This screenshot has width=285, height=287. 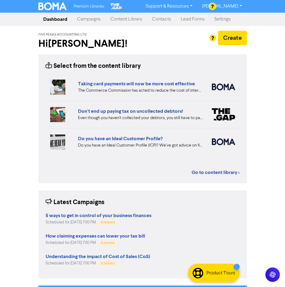 I want to click on div: Do you have an Ideal Customer Profile (ICP)? We’ve got advice on five key elements to include in ..., so click(x=140, y=146).